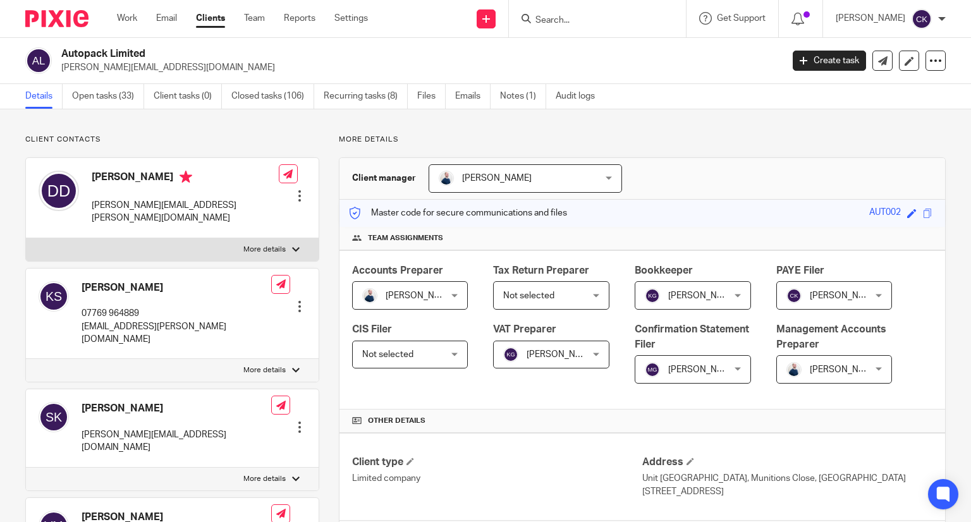 Image resolution: width=971 pixels, height=522 pixels. What do you see at coordinates (829, 61) in the screenshot?
I see `a: Create task` at bounding box center [829, 61].